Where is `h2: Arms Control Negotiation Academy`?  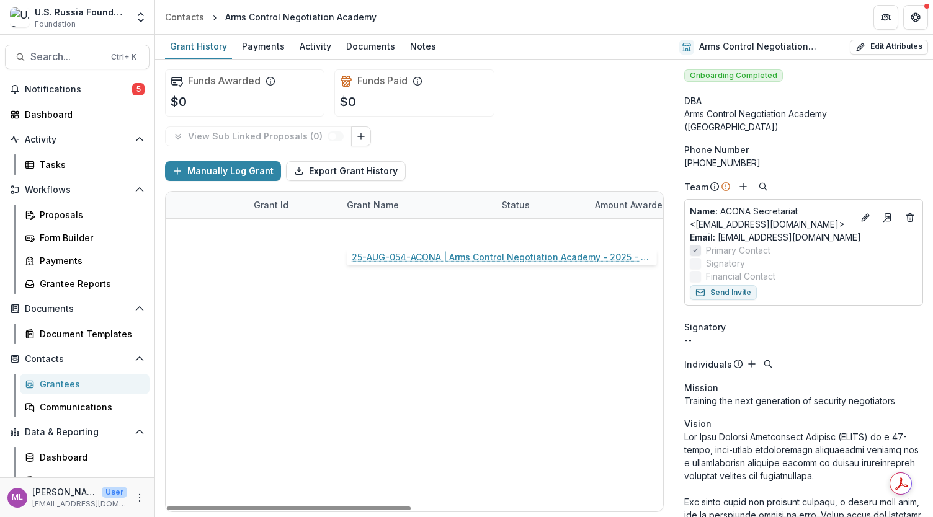 h2: Arms Control Negotiation Academy is located at coordinates (772, 47).